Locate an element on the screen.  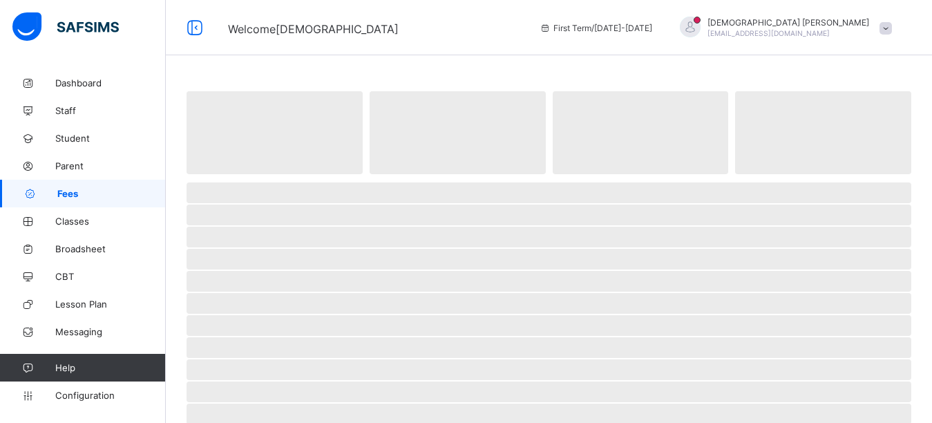
span: CBT is located at coordinates (111, 276).